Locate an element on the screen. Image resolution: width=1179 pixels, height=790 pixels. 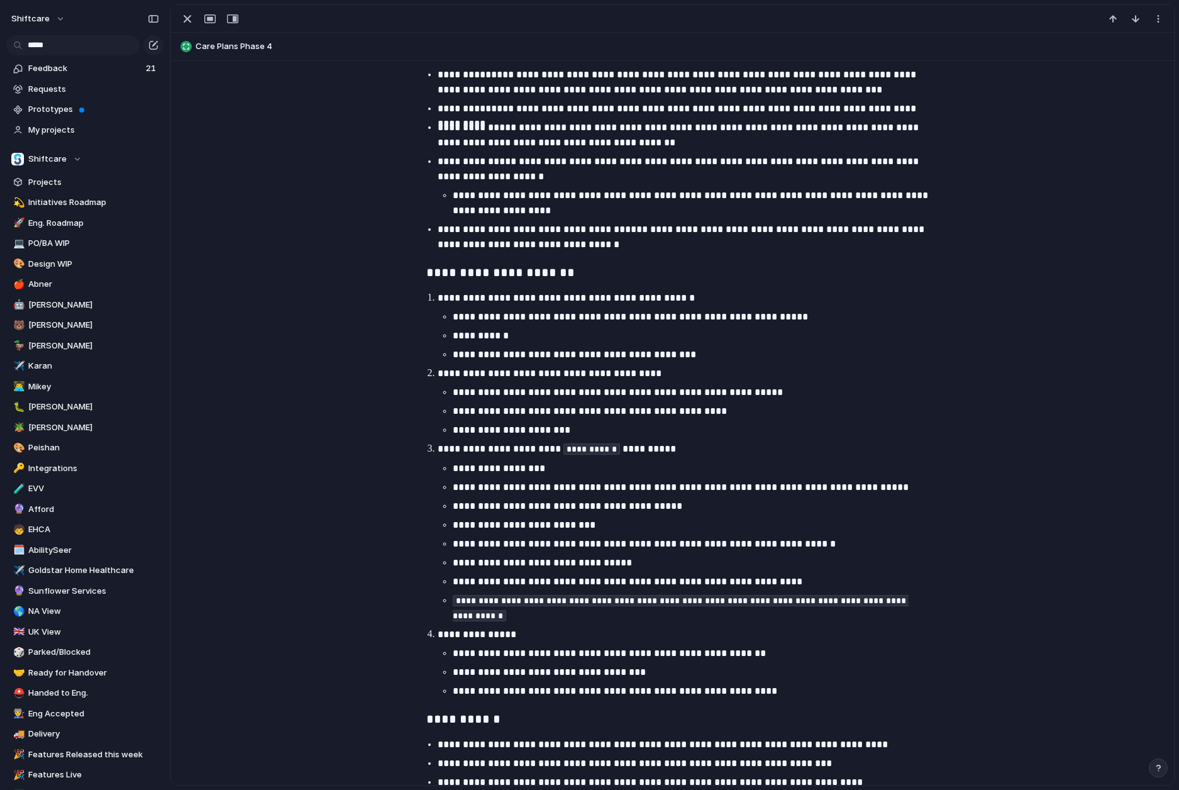
span: Integrations is located at coordinates (94, 469).